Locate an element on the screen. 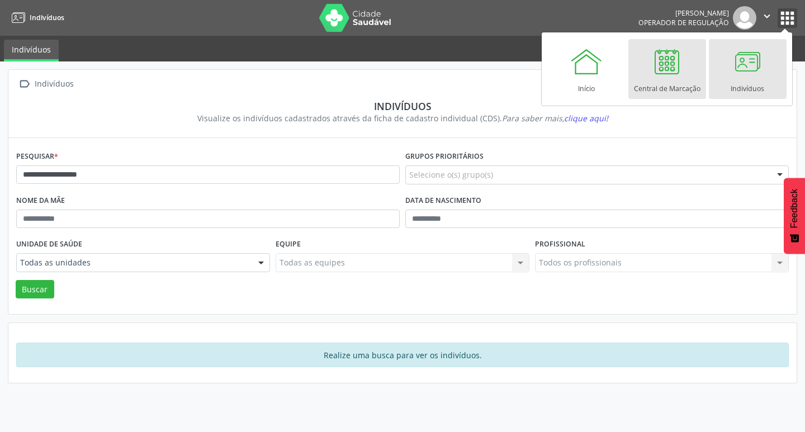 This screenshot has width=805, height=432. span: Feedback is located at coordinates (794, 208).